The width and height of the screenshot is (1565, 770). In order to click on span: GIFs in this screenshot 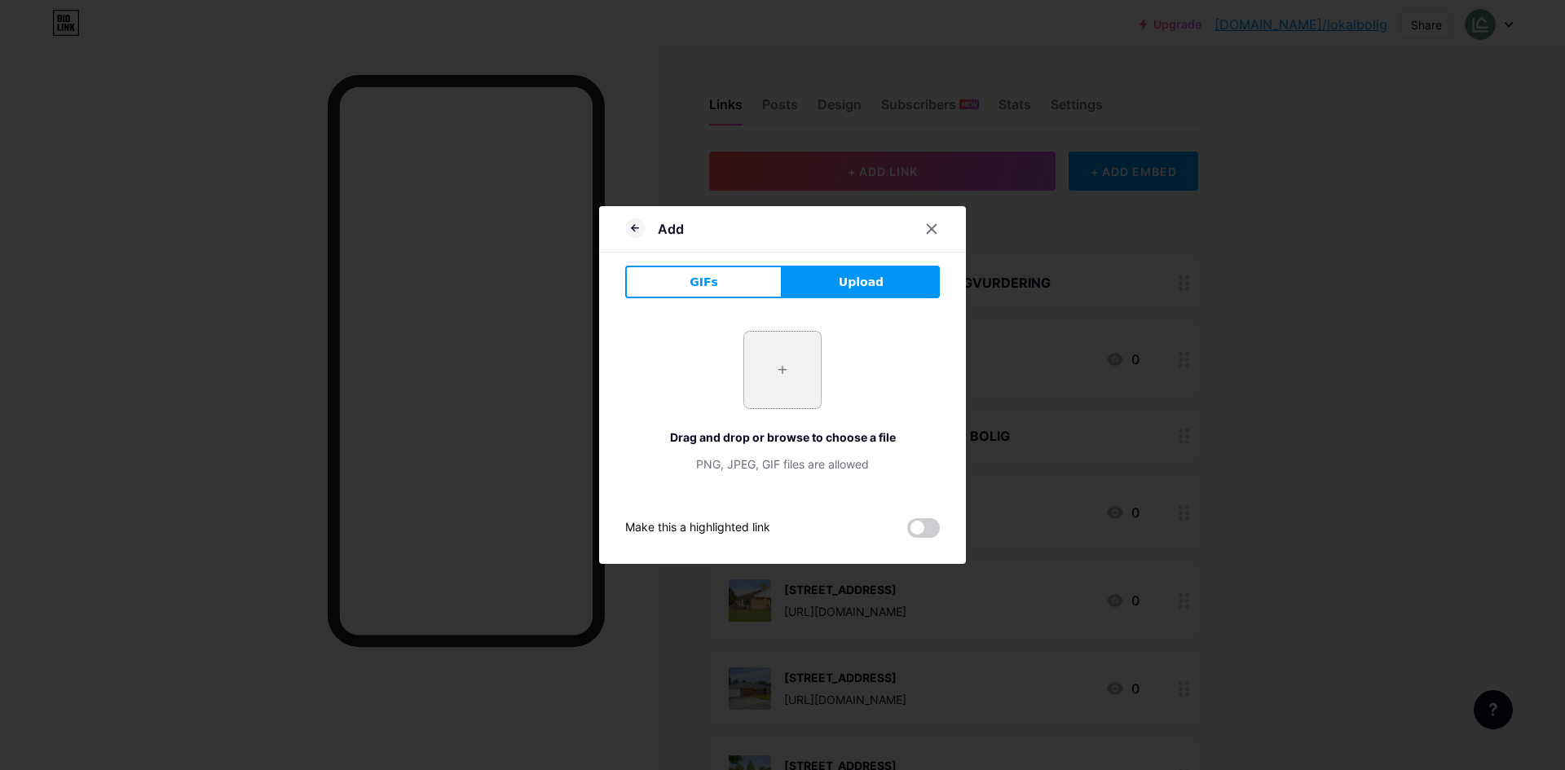, I will do `click(704, 282)`.